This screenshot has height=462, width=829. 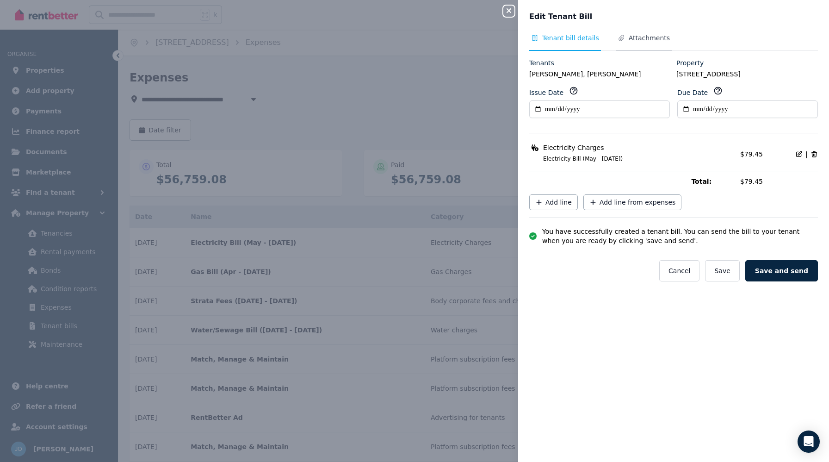 What do you see at coordinates (649, 38) in the screenshot?
I see `span: Attachments` at bounding box center [649, 38].